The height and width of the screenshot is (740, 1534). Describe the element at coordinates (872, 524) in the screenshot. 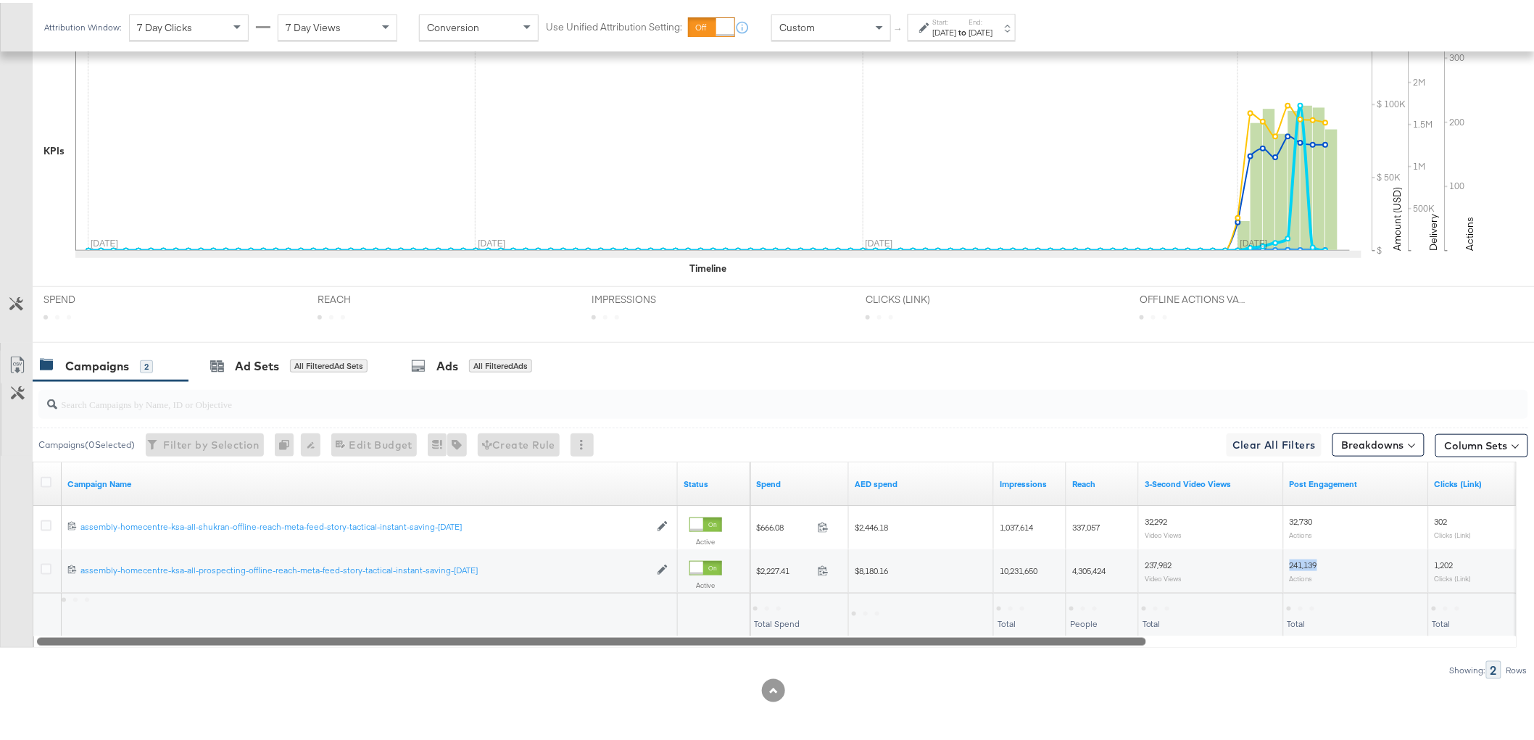

I see `span: $2,446.18` at that location.